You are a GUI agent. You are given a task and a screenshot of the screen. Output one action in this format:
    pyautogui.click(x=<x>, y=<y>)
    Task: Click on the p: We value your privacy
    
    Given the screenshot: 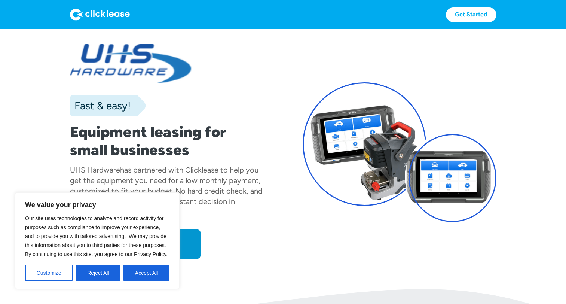 What is the action you would take?
    pyautogui.click(x=97, y=205)
    